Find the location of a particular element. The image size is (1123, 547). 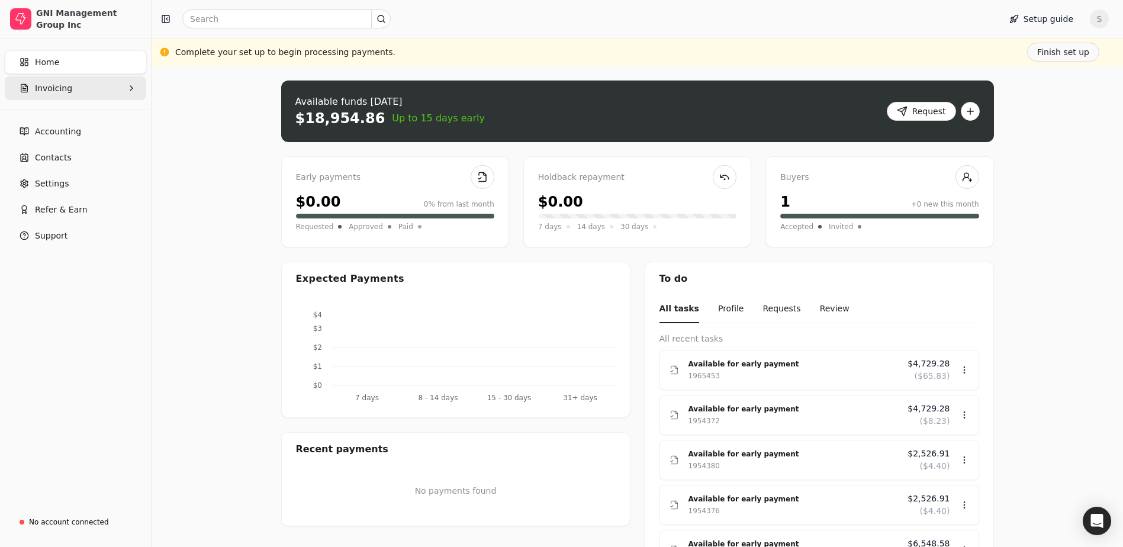

span: Requested is located at coordinates (315, 227).